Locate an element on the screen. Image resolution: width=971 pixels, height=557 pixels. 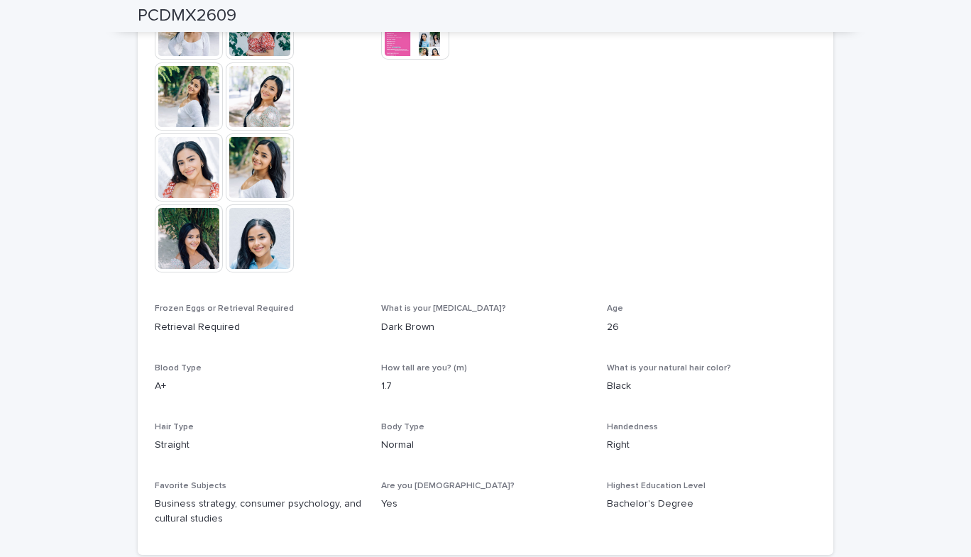
span: Blood Type is located at coordinates (178, 368).